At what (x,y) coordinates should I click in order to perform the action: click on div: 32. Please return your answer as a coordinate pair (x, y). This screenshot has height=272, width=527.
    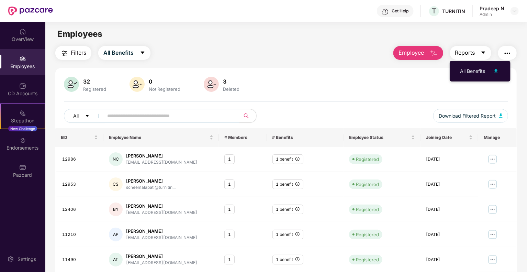
    Looking at the image, I should click on (94, 81).